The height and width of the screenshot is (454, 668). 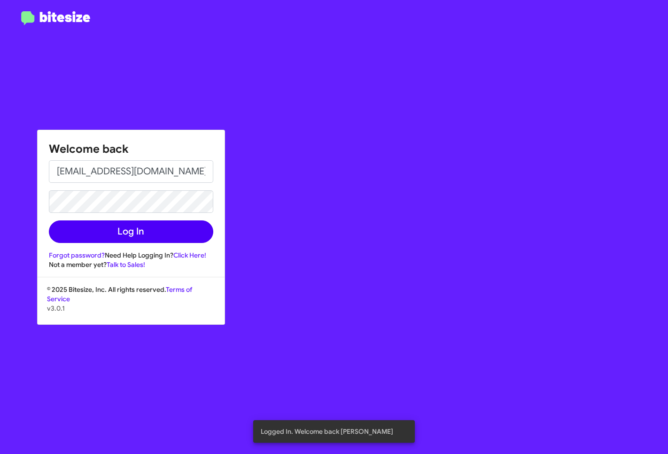 What do you see at coordinates (131, 149) in the screenshot?
I see `h1: Welcome back` at bounding box center [131, 149].